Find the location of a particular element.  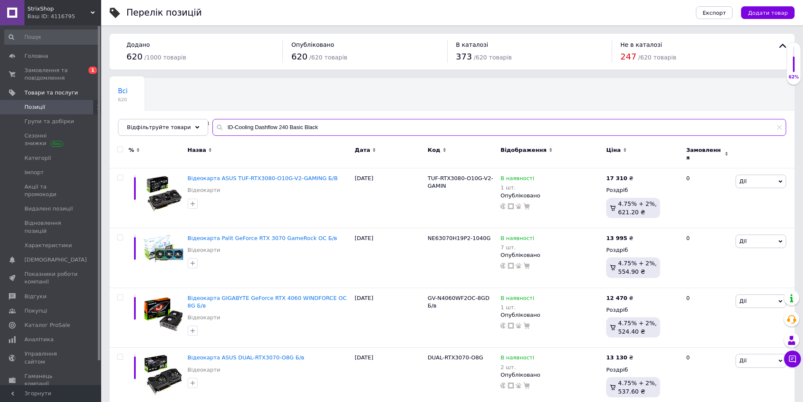

a: Відеокарта GIGABYTE GeForce RTX 4060 WINDFORCE OC 8G Б/в is located at coordinates (267, 301).